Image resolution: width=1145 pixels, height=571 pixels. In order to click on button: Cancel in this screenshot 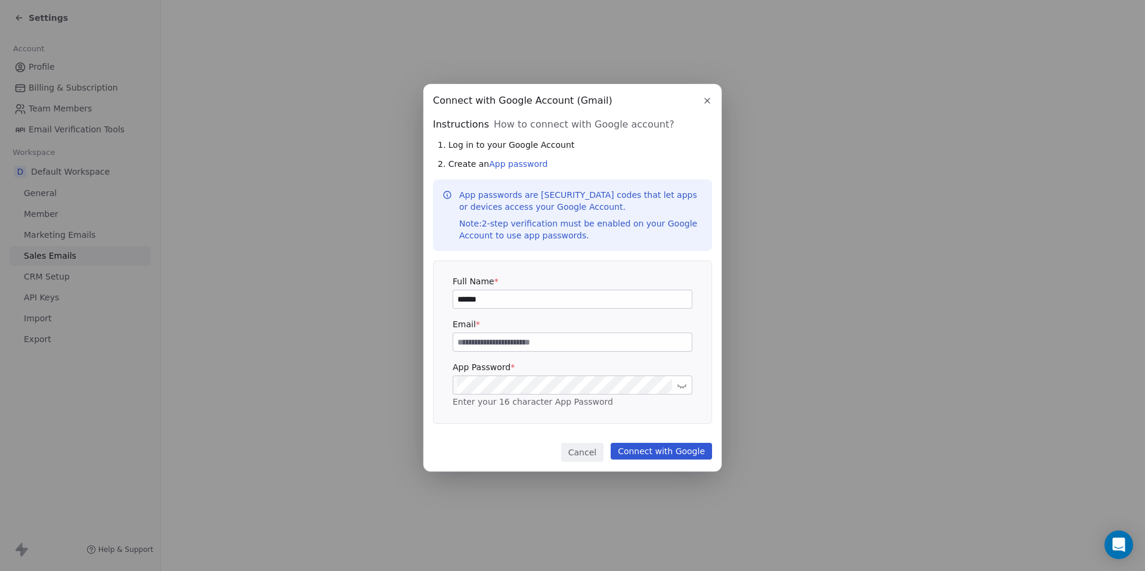, I will do `click(582, 453)`.